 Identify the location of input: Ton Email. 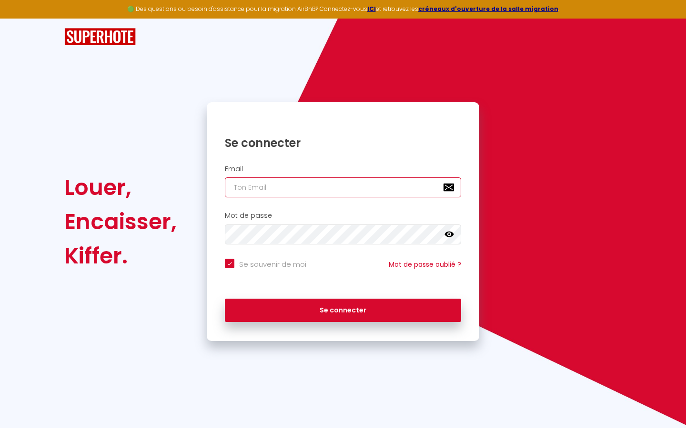
(343, 188).